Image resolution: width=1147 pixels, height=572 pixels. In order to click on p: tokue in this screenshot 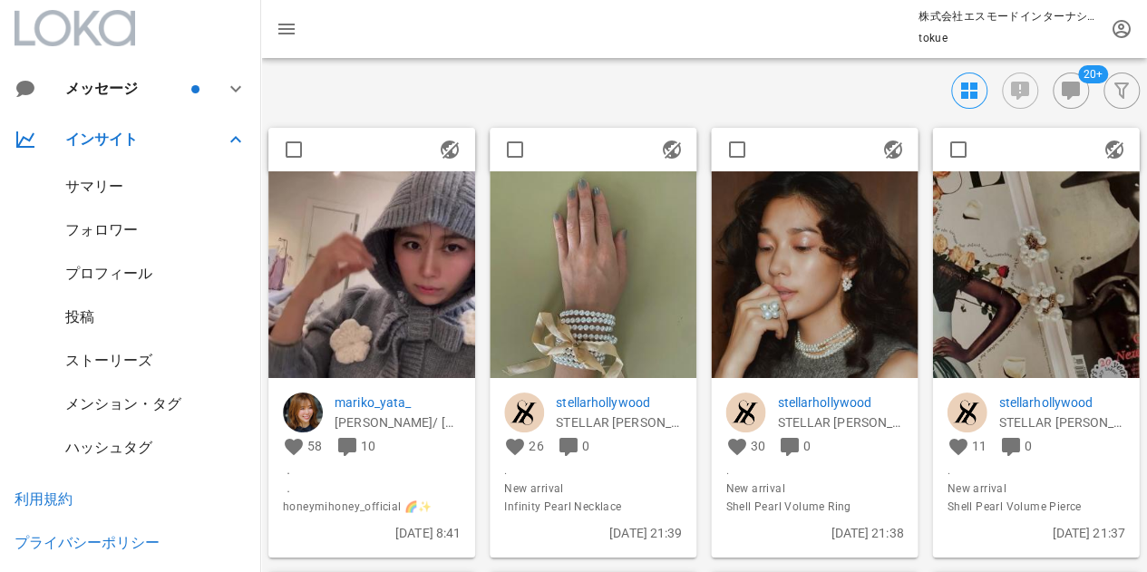, I will do `click(1010, 38)`.